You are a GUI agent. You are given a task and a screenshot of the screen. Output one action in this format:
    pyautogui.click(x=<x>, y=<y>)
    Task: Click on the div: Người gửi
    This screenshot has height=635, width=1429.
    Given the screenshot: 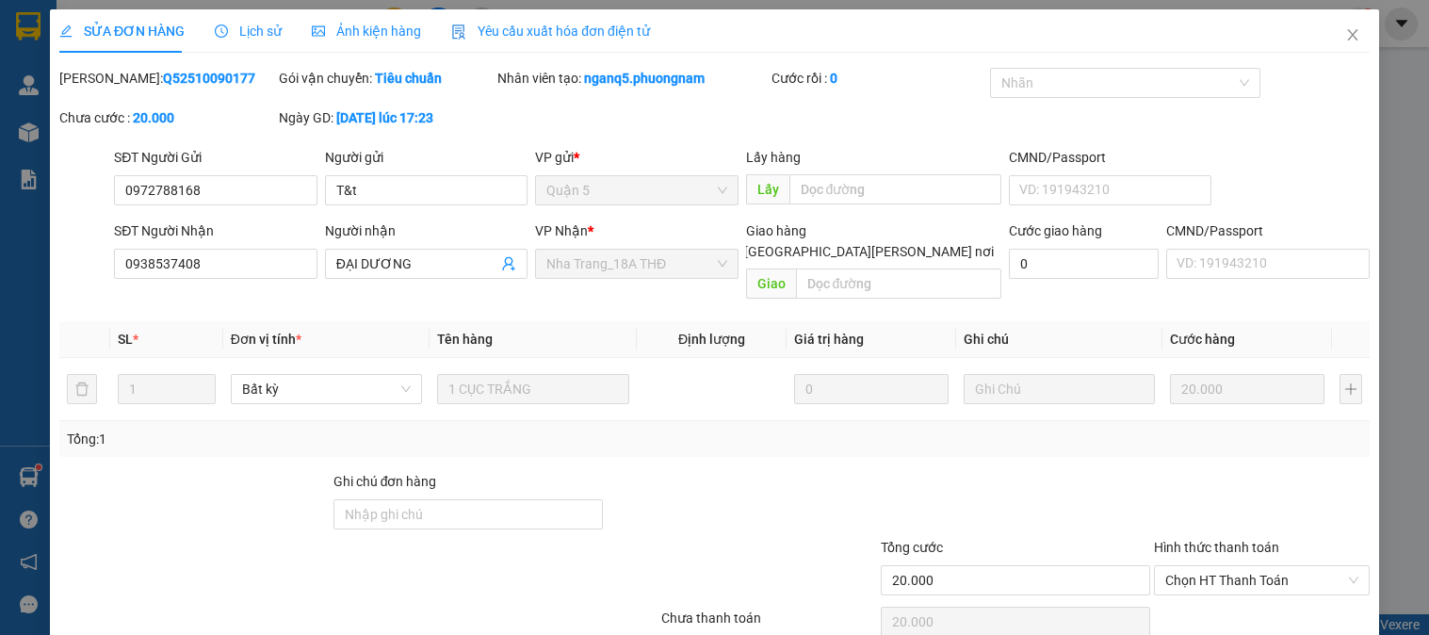 What is the action you would take?
    pyautogui.click(x=426, y=157)
    